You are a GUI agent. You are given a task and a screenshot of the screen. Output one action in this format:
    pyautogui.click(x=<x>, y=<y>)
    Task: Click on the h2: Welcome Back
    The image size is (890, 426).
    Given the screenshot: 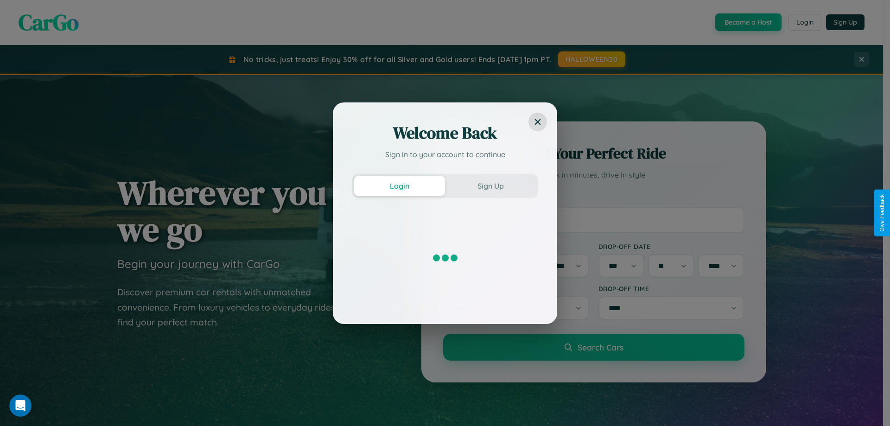 What is the action you would take?
    pyautogui.click(x=445, y=133)
    